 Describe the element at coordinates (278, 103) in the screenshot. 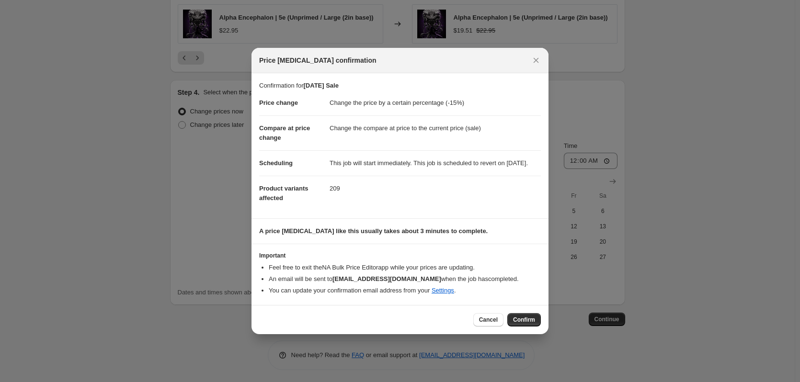

I see `span: Price change` at that location.